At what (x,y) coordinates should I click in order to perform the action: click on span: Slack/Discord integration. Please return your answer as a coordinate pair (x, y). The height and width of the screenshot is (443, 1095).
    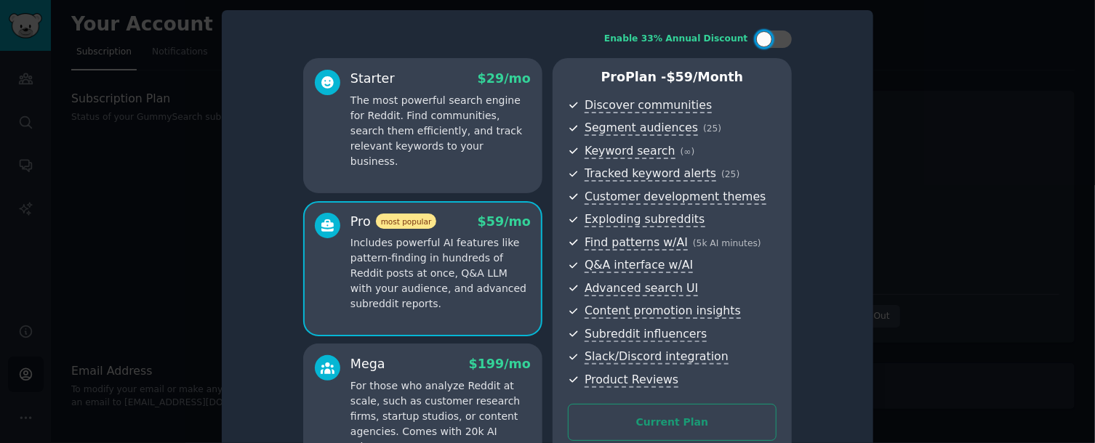
    Looking at the image, I should click on (656, 357).